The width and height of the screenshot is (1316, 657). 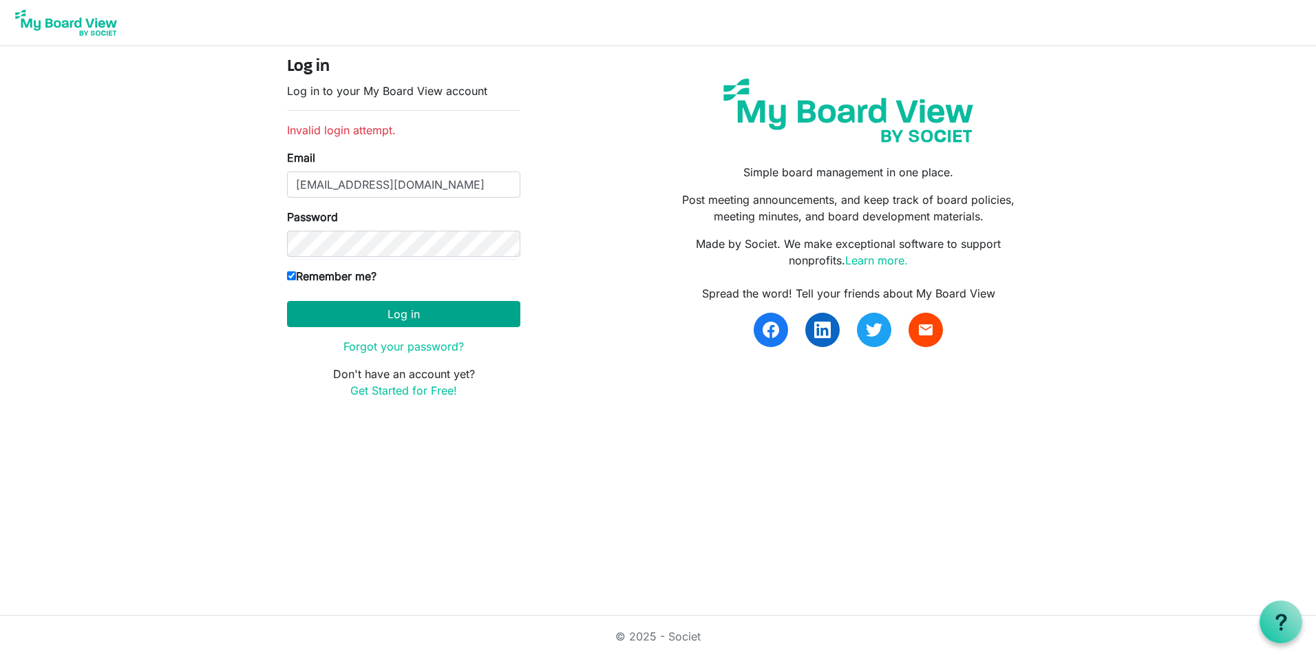 I want to click on img: twitter.svg, so click(x=874, y=330).